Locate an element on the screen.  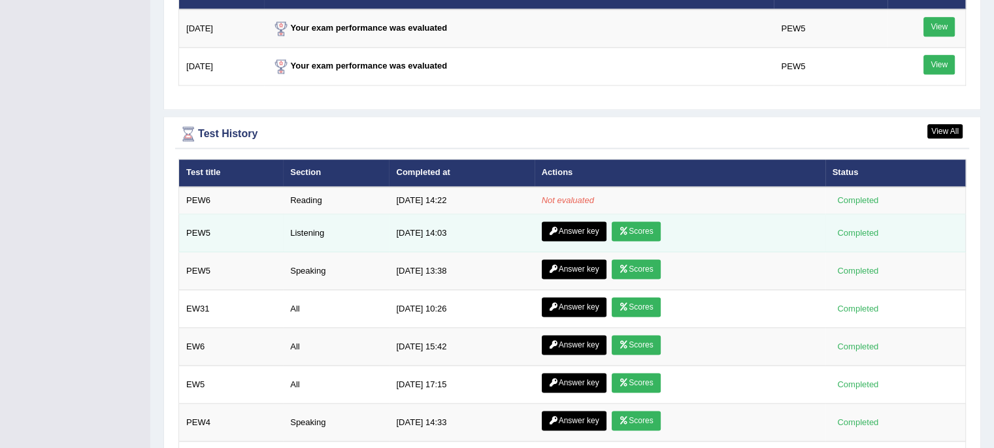
th: Completed at is located at coordinates (461, 173).